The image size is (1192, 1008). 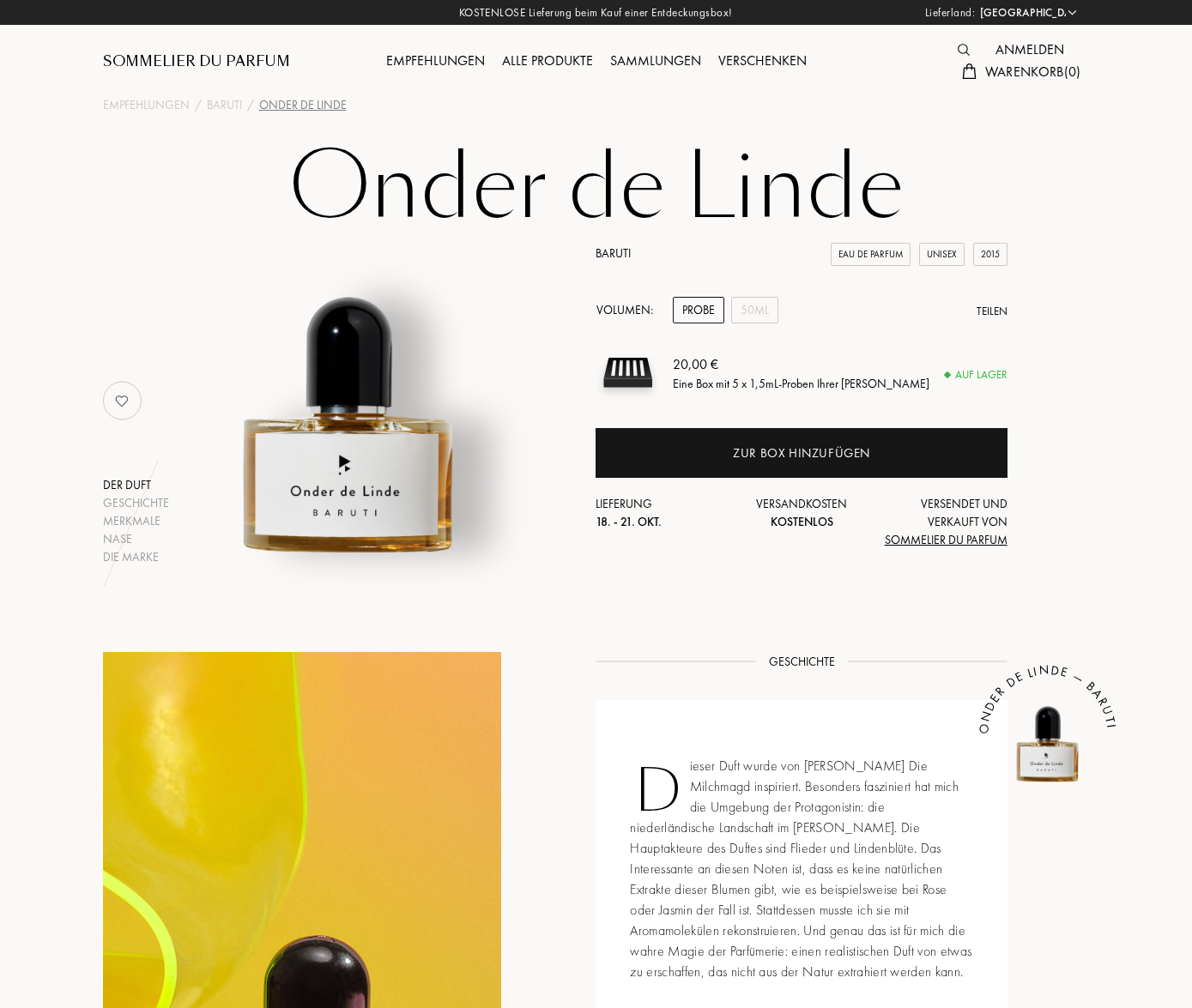 What do you see at coordinates (992, 312) in the screenshot?
I see `div: Teilen` at bounding box center [992, 312].